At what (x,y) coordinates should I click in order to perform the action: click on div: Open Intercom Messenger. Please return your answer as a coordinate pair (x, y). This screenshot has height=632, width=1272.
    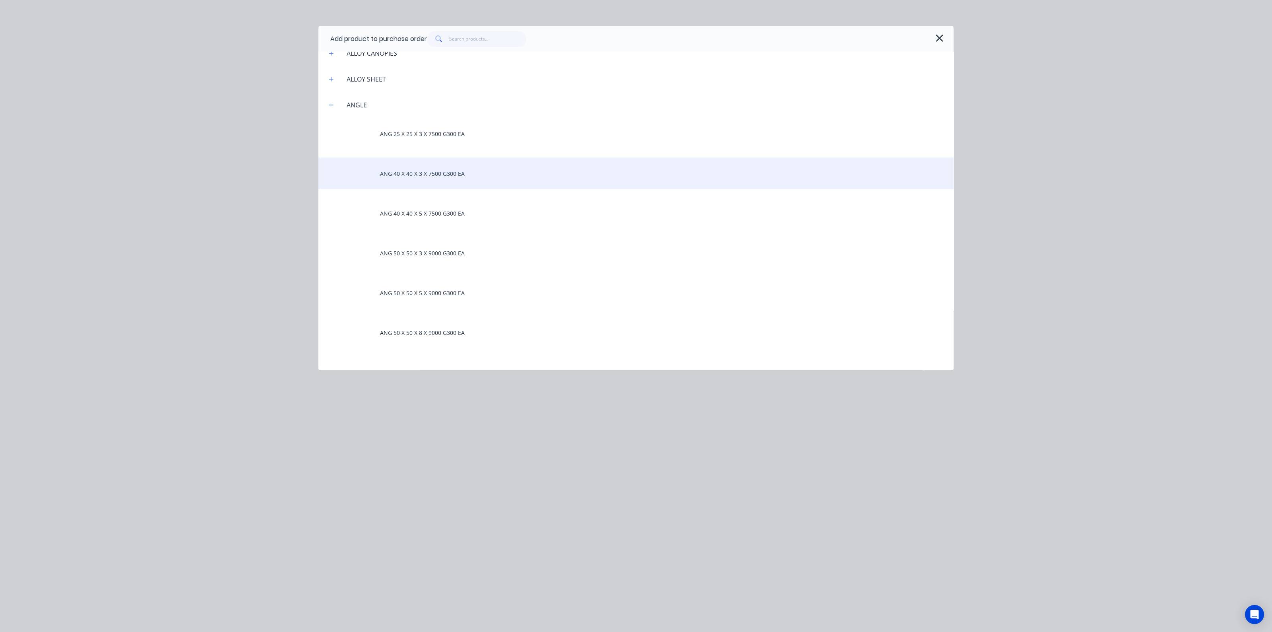
    Looking at the image, I should click on (1254, 614).